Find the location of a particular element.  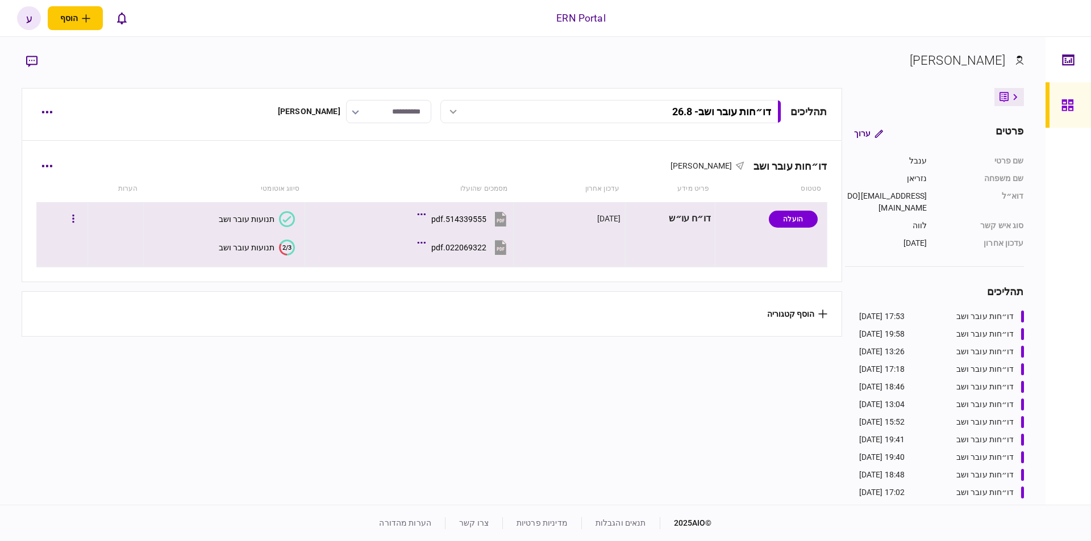

div: עדכון אחרון is located at coordinates (981, 243).